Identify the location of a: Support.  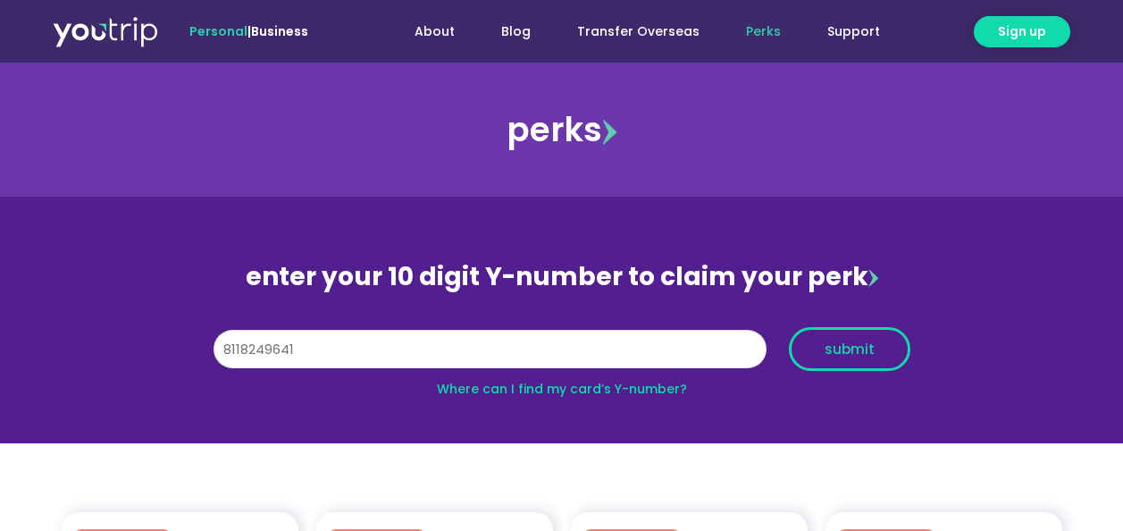
(853, 31).